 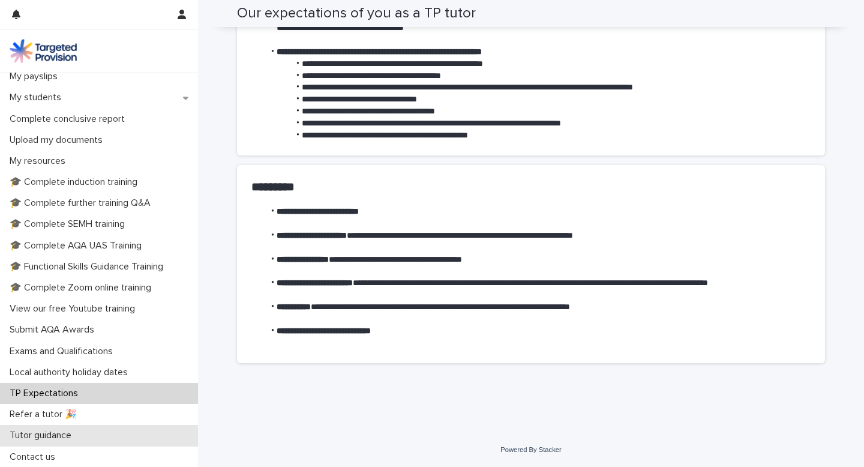 I want to click on p: 🎓 Complete SEMH training, so click(x=70, y=224).